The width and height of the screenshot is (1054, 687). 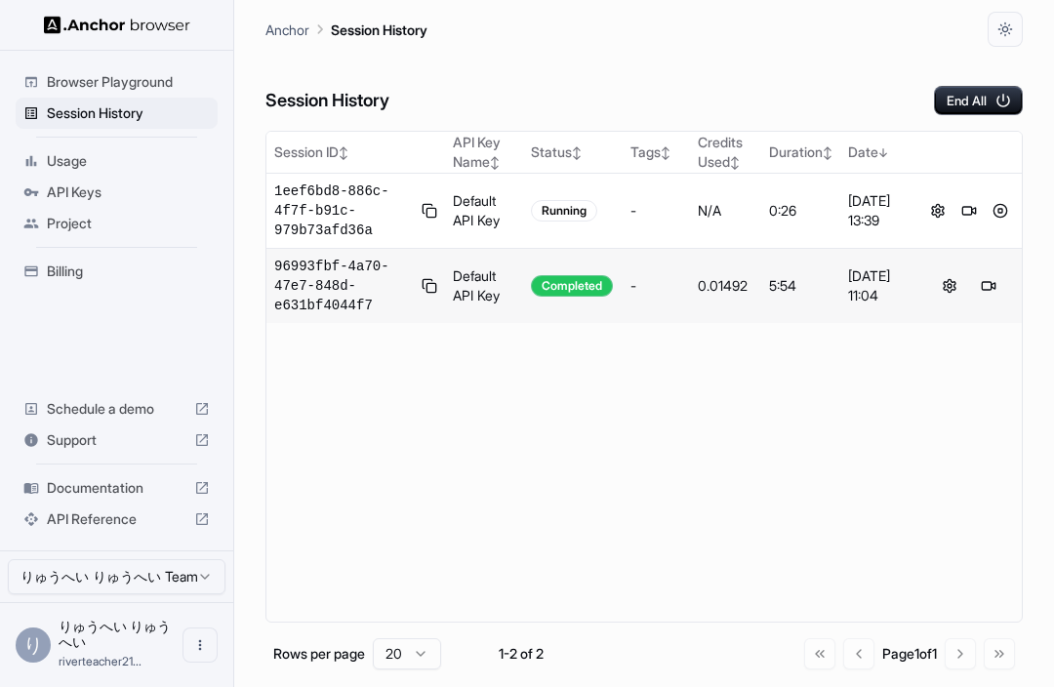 What do you see at coordinates (327, 101) in the screenshot?
I see `h6: Session History` at bounding box center [327, 101].